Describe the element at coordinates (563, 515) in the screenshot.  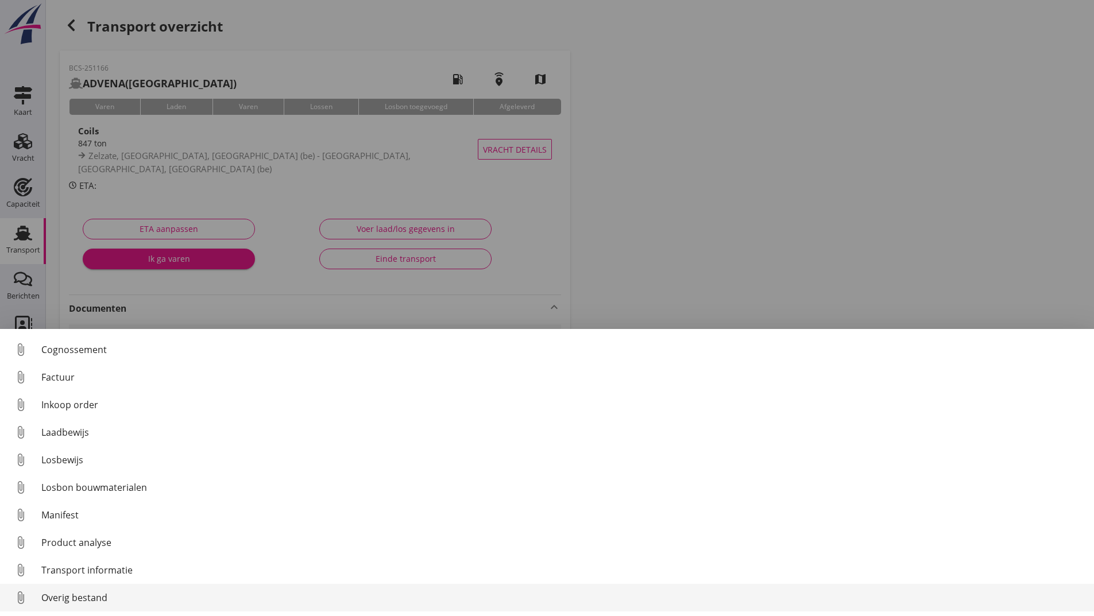
I see `div: Manifest` at that location.